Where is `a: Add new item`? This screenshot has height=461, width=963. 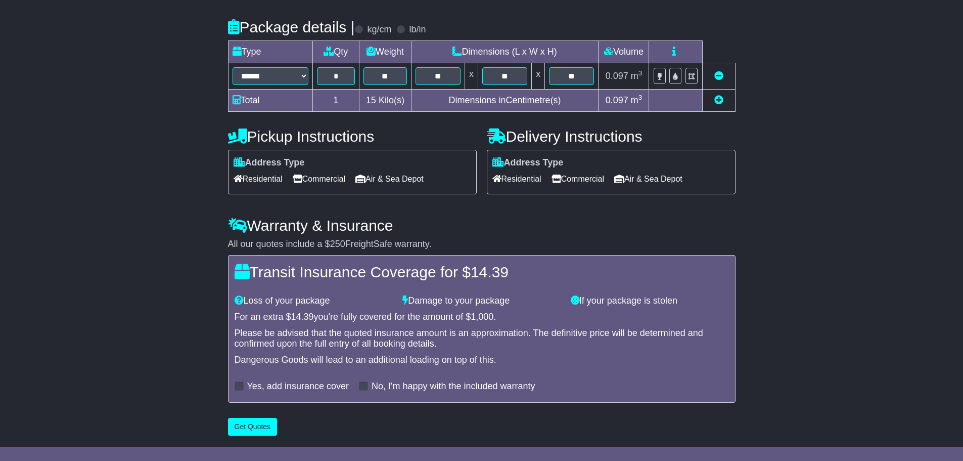 a: Add new item is located at coordinates (719, 100).